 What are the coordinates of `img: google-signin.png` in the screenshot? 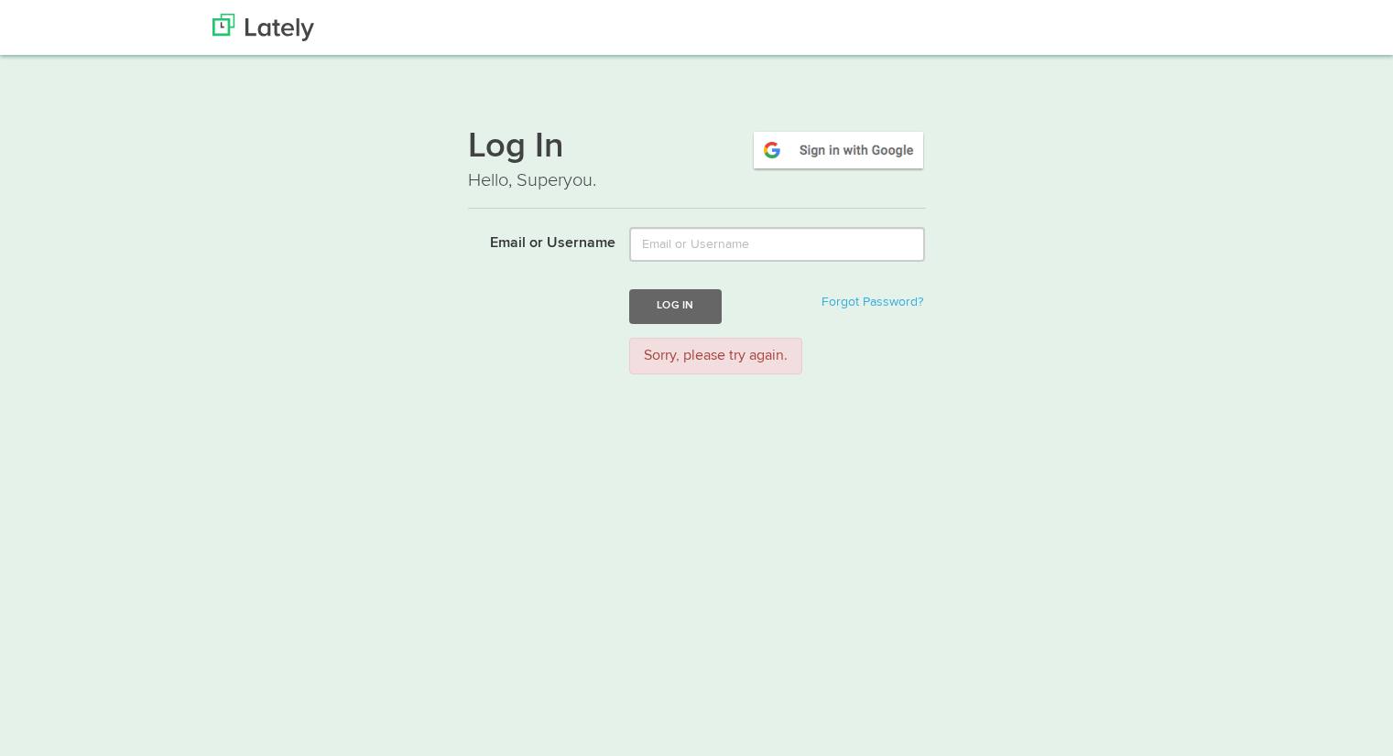 It's located at (838, 150).